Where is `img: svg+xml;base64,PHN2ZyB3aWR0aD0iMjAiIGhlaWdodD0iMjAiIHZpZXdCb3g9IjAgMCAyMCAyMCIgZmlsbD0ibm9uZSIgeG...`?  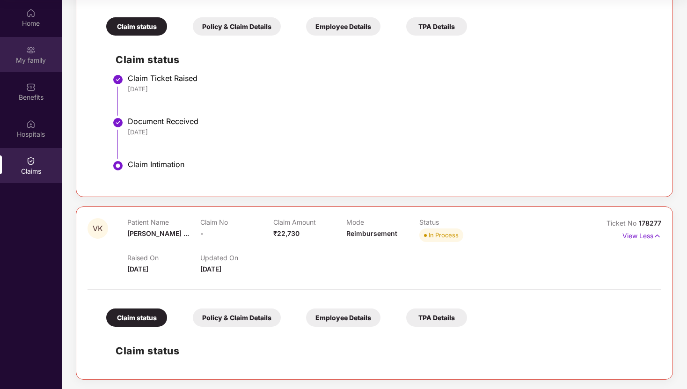 img: svg+xml;base64,PHN2ZyB3aWR0aD0iMjAiIGhlaWdodD0iMjAiIHZpZXdCb3g9IjAgMCAyMCAyMCIgZmlsbD0ibm9uZSIgeG... is located at coordinates (31, 50).